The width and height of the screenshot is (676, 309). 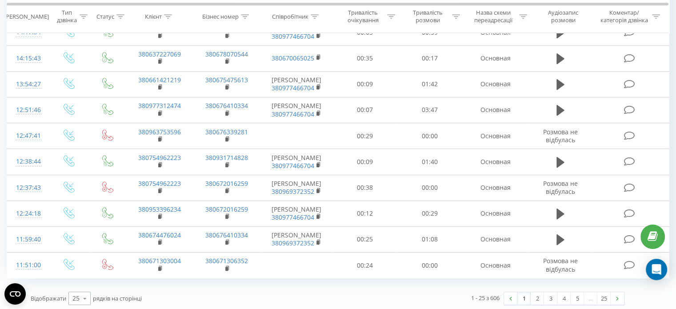 What do you see at coordinates (429, 58) in the screenshot?
I see `td: 00:17` at bounding box center [429, 58].